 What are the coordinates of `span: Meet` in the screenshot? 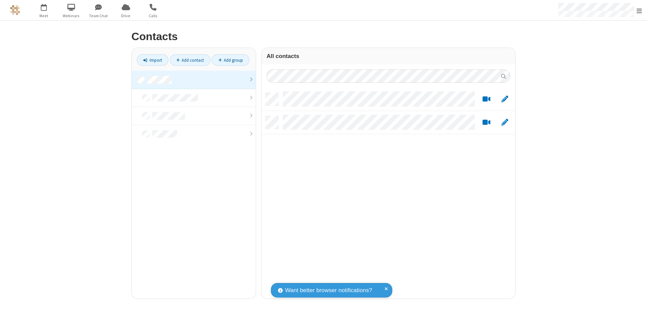 It's located at (44, 16).